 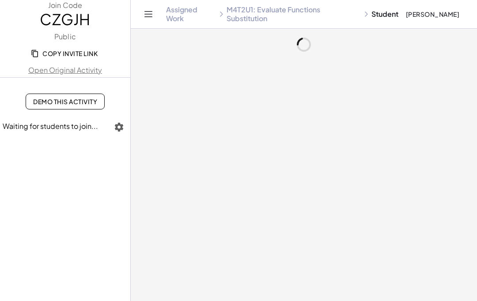 I want to click on label: Public, so click(x=65, y=37).